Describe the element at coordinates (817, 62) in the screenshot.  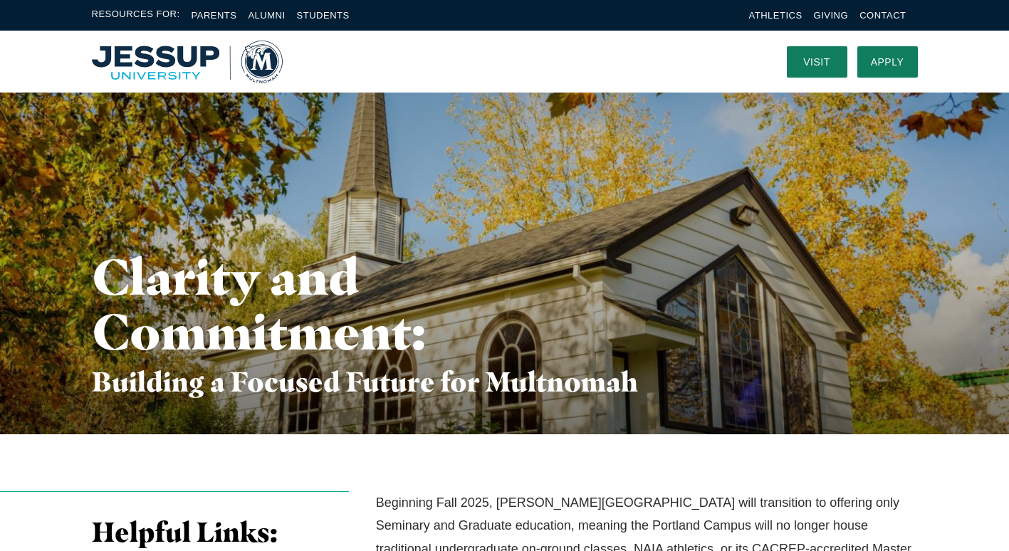
I see `a: Visit` at that location.